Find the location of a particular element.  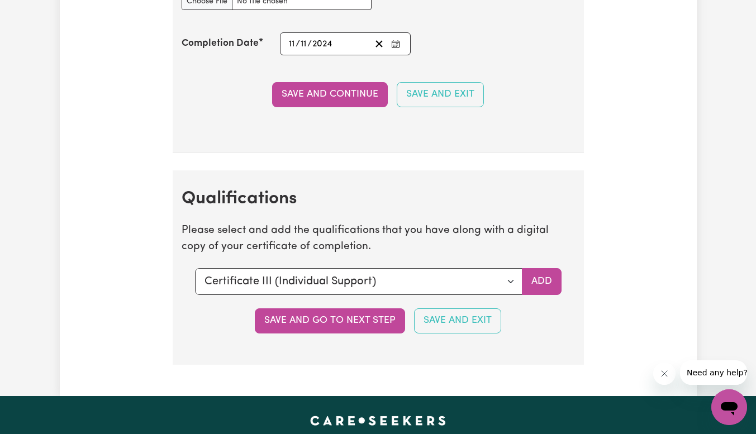

label: Completion Date is located at coordinates (220, 44).